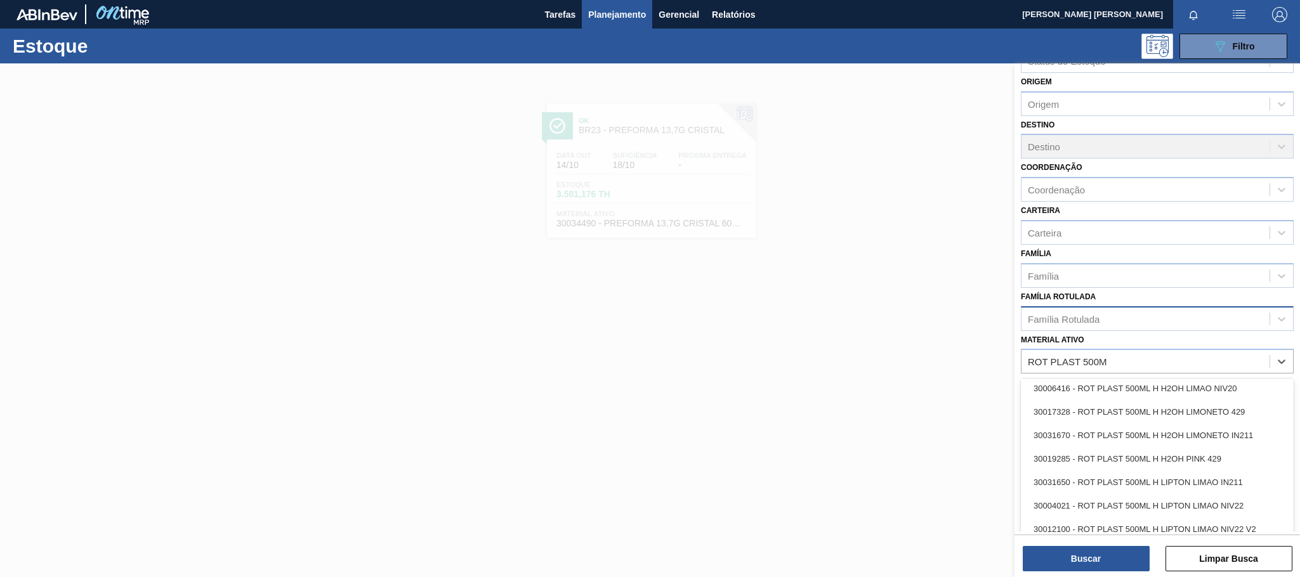 The height and width of the screenshot is (577, 1300). I want to click on img: TNhmsLtSVTkK8tSr43FrP2fwEKptu5GPRR3wAAAABJRU5ErkJggg==, so click(47, 15).